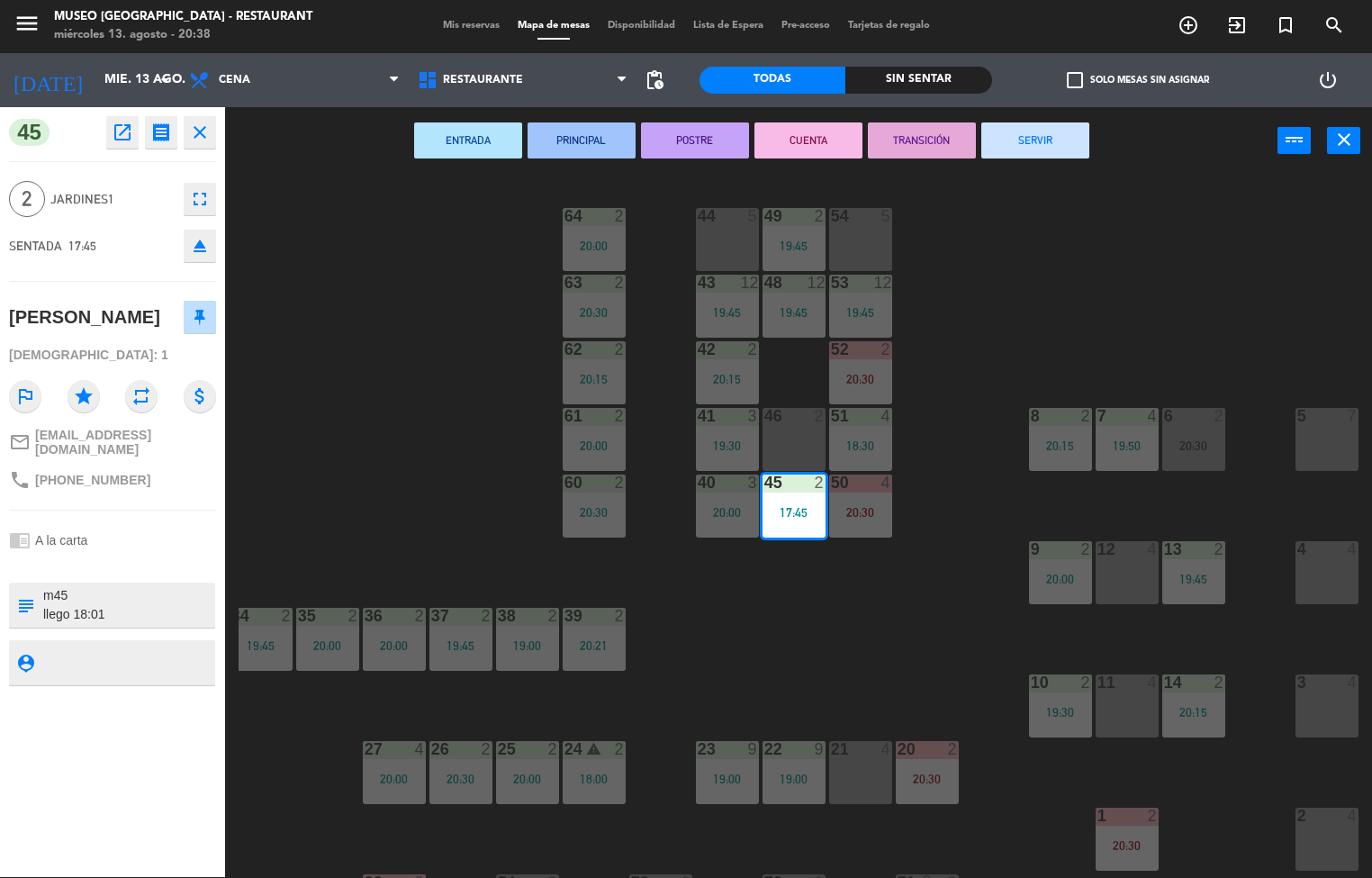  Describe the element at coordinates (698, 416) in the screenshot. I see `div: 41` at that location.